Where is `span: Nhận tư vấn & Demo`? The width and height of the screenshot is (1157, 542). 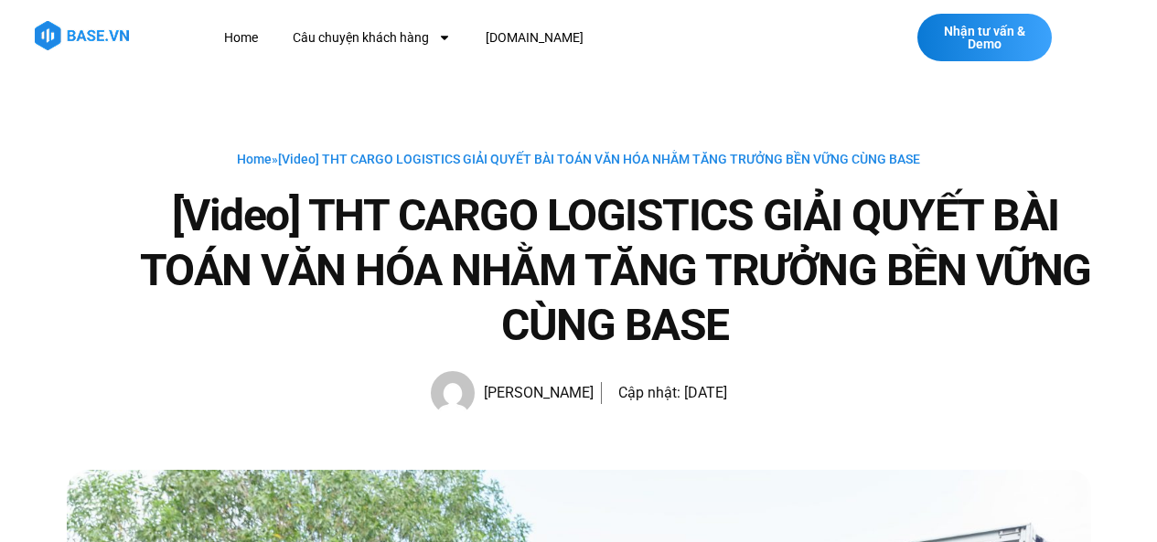
span: Nhận tư vấn & Demo is located at coordinates (984, 37).